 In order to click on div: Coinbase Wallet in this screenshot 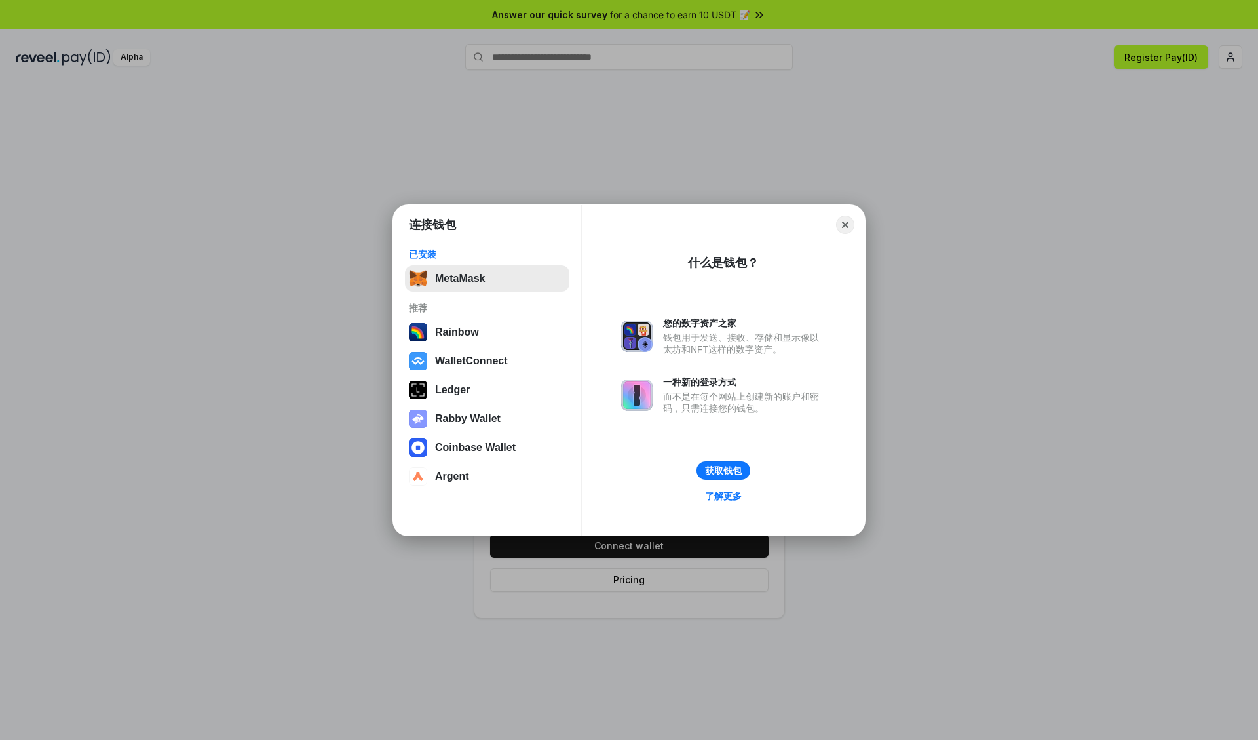, I will do `click(475, 448)`.